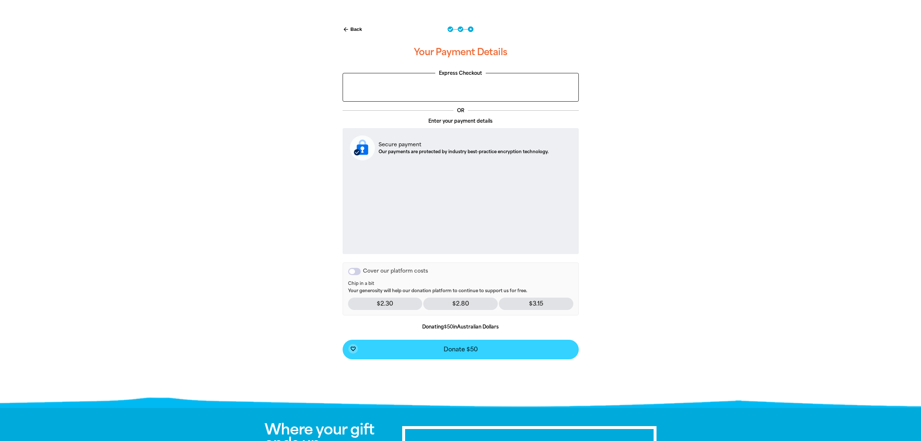 This screenshot has height=441, width=921. I want to click on button: Back, so click(352, 29).